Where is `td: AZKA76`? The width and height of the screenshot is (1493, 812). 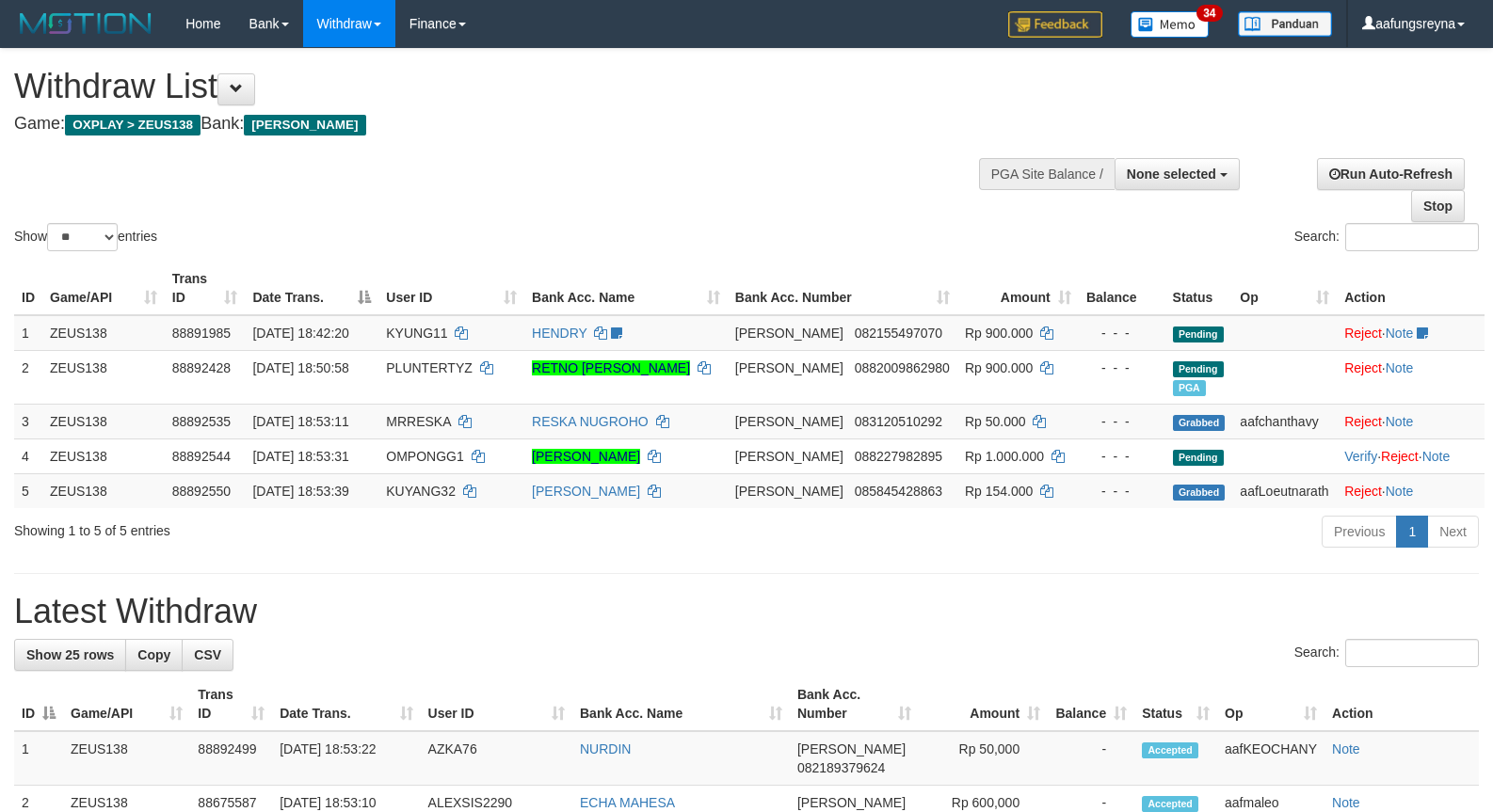 td: AZKA76 is located at coordinates (496, 758).